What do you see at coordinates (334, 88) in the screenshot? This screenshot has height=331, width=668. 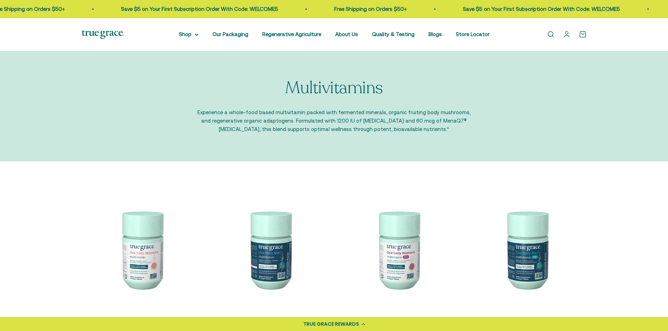 I see `p: Multivitamins` at bounding box center [334, 88].